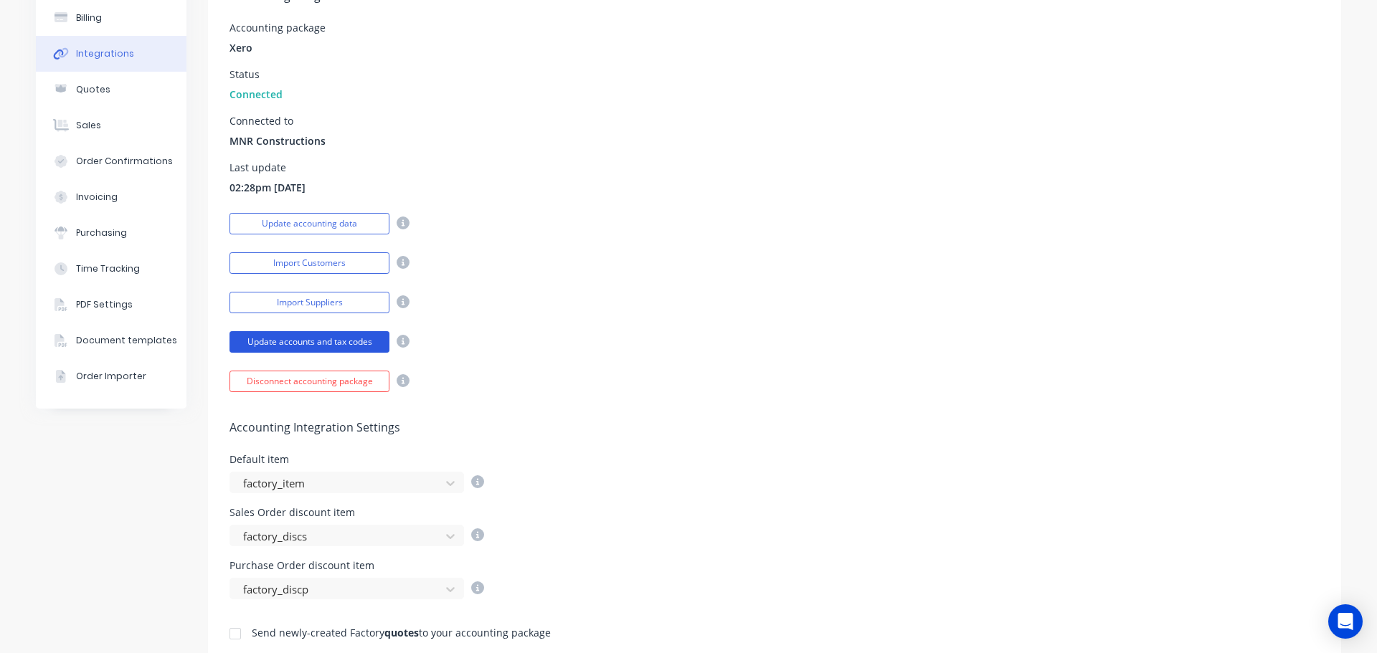 This screenshot has height=653, width=1377. Describe the element at coordinates (356, 513) in the screenshot. I see `div: Sales Order discount item` at that location.